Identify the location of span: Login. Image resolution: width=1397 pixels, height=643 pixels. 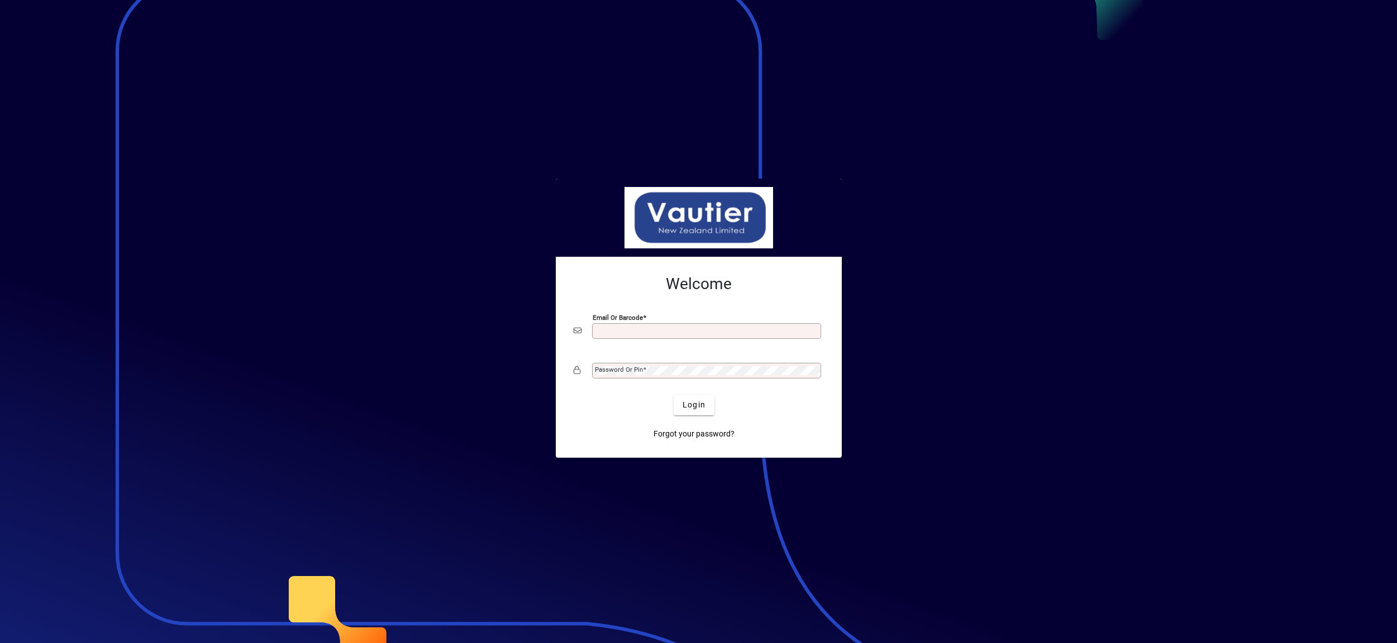
(694, 405).